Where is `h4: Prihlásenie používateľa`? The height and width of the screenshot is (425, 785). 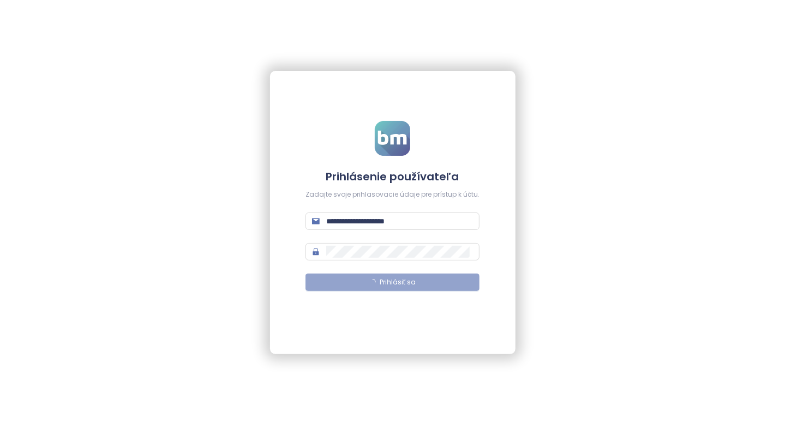
h4: Prihlásenie používateľa is located at coordinates (392, 177).